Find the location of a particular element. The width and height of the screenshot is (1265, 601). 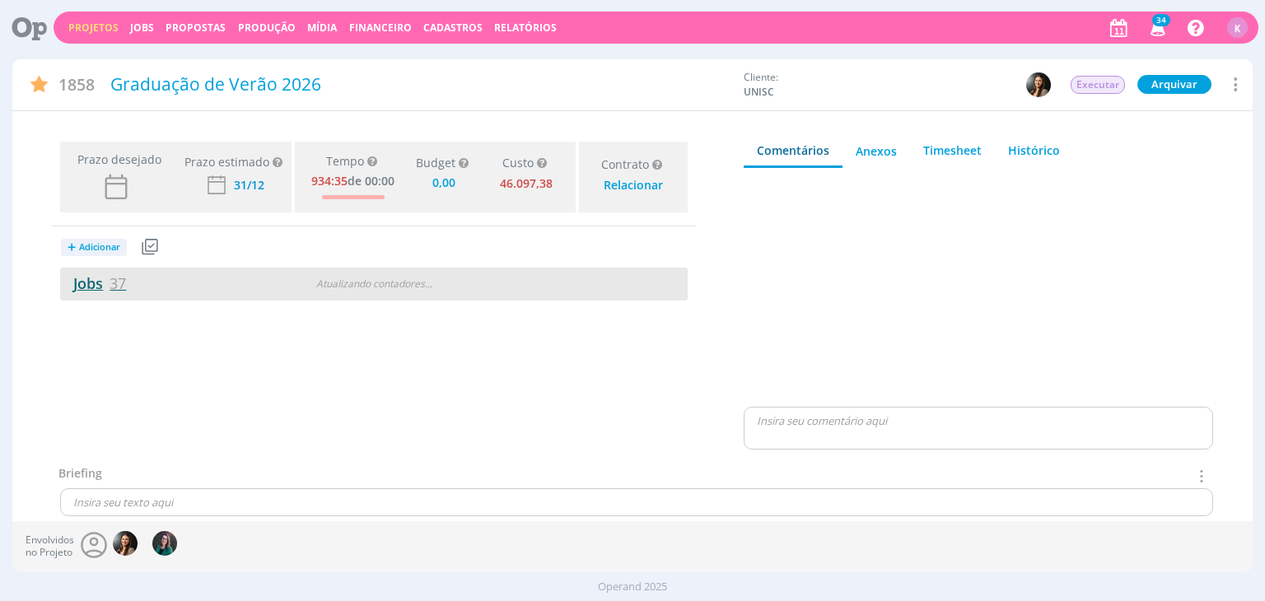

button: Projetos is located at coordinates (93, 28).